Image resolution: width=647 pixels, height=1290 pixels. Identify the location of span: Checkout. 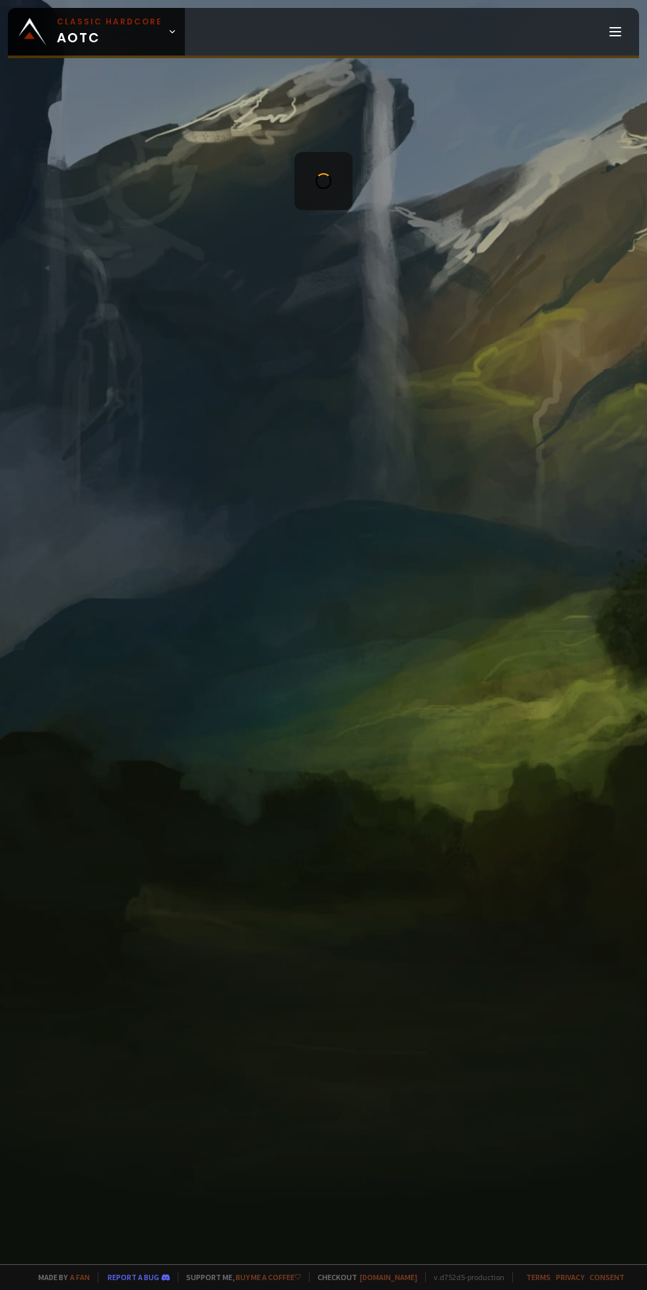
(363, 1276).